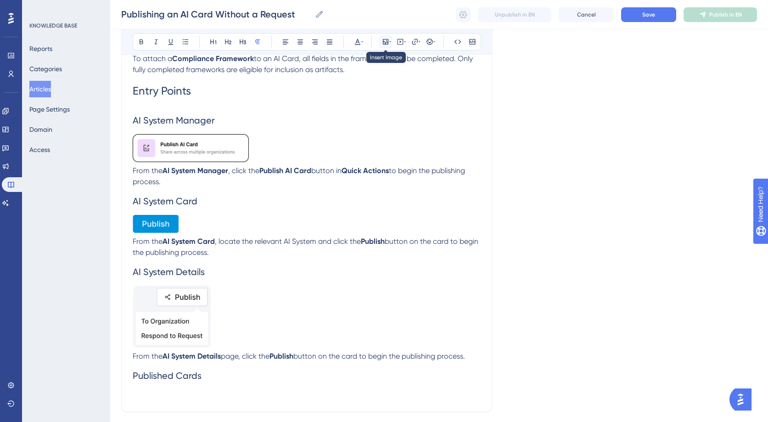 Image resolution: width=768 pixels, height=422 pixels. I want to click on button: Reports, so click(41, 49).